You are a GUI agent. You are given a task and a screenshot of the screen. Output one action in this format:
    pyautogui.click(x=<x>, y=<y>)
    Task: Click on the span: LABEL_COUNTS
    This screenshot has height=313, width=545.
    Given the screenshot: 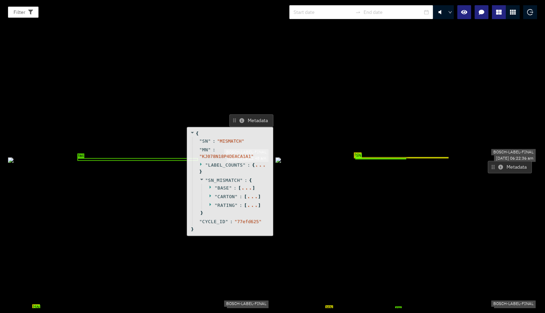 What is the action you would take?
    pyautogui.click(x=226, y=165)
    